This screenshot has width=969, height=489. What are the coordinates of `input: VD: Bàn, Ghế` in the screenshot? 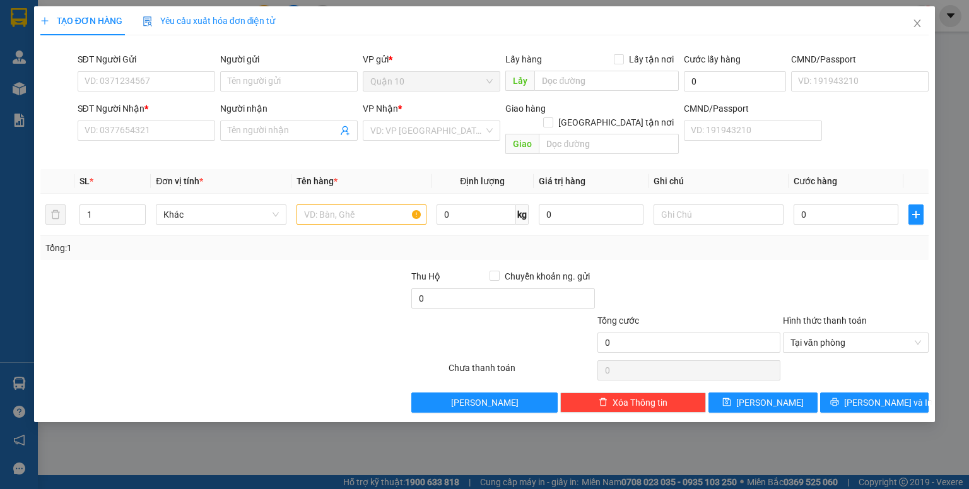 It's located at (361, 214).